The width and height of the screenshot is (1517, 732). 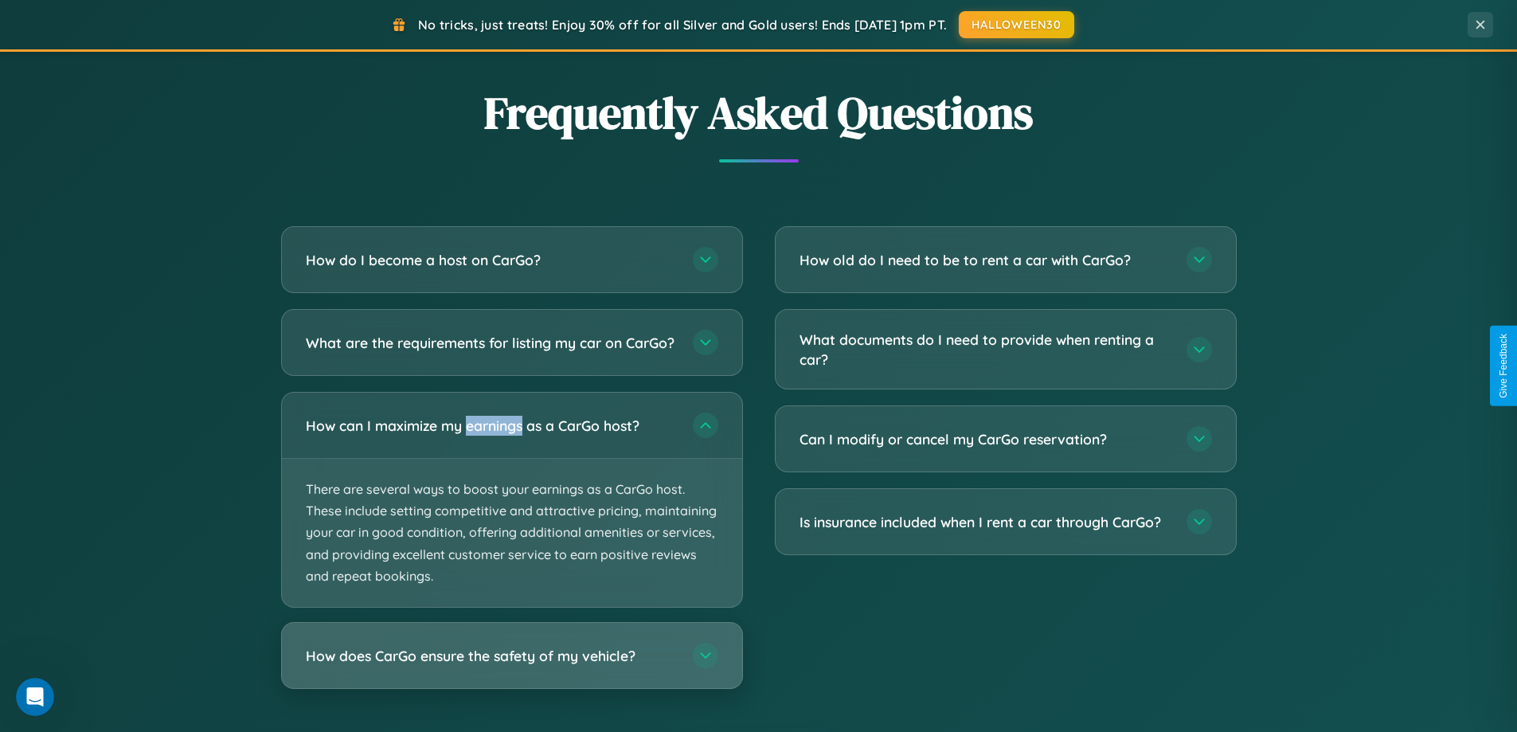 What do you see at coordinates (985, 439) in the screenshot?
I see `h3: Can I modify or cancel my CarGo reservation?` at bounding box center [985, 439].